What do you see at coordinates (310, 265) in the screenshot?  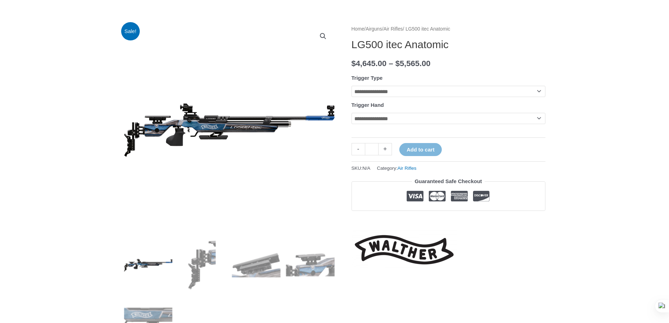 I see `img: LG500 itec Anatomic - Image 4` at bounding box center [310, 265].